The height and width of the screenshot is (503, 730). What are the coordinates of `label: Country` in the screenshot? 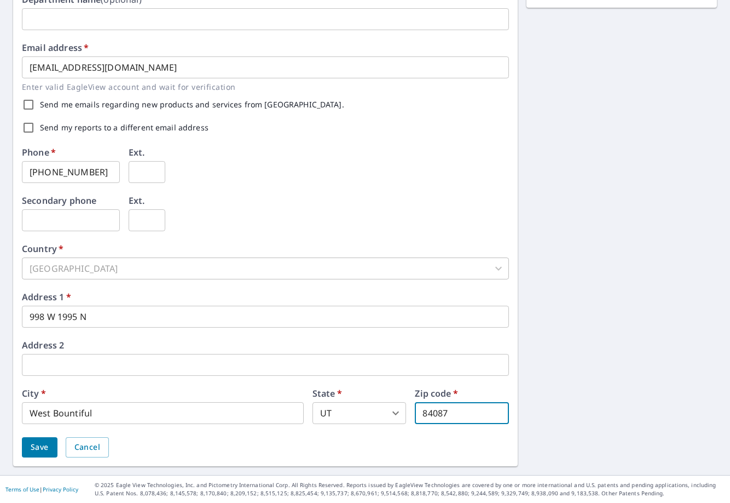 It's located at (43, 249).